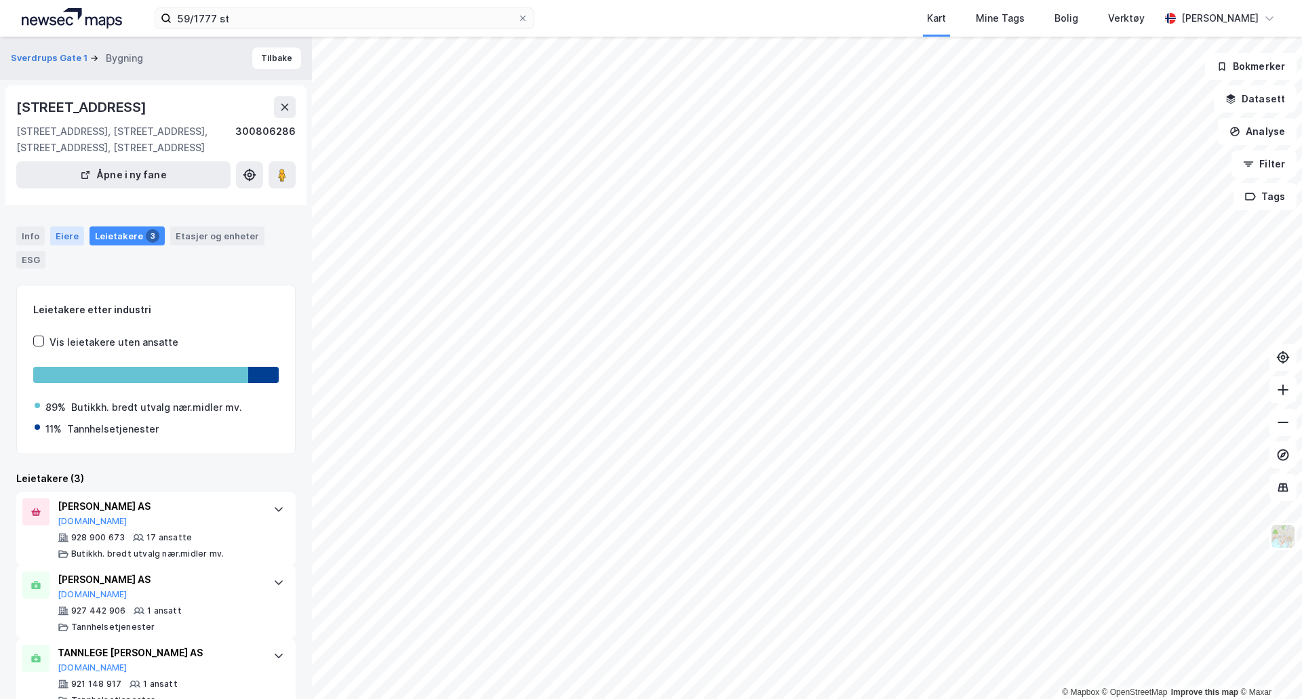 This screenshot has height=699, width=1302. Describe the element at coordinates (114, 342) in the screenshot. I see `div: Vis leietakere uten ansatte` at that location.